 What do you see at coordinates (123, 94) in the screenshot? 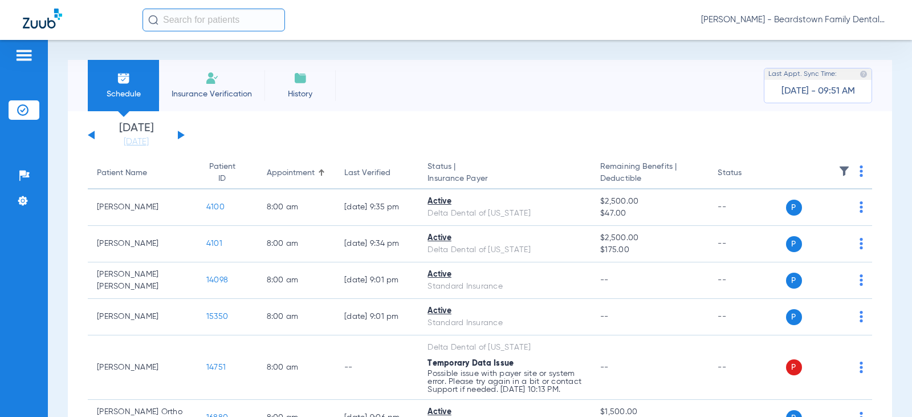
I see `span: Schedule` at bounding box center [123, 94].